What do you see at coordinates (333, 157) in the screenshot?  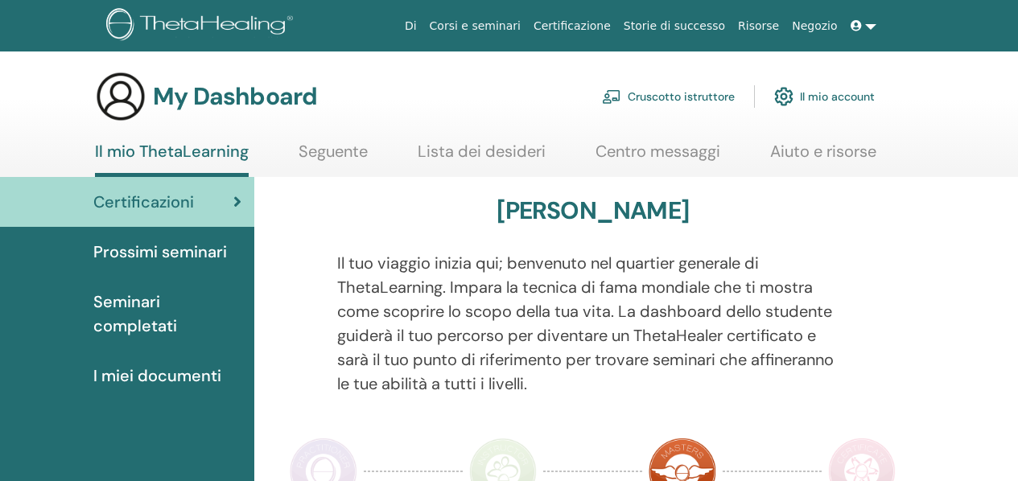 I see `a: Seguente` at bounding box center [333, 157].